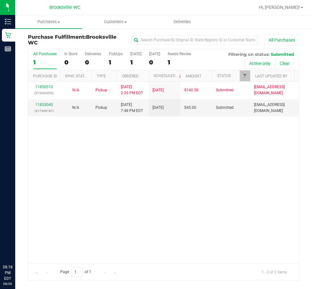 Image resolution: width=312 pixels, height=289 pixels. What do you see at coordinates (116, 22) in the screenshot?
I see `a: Customers` at bounding box center [116, 22].